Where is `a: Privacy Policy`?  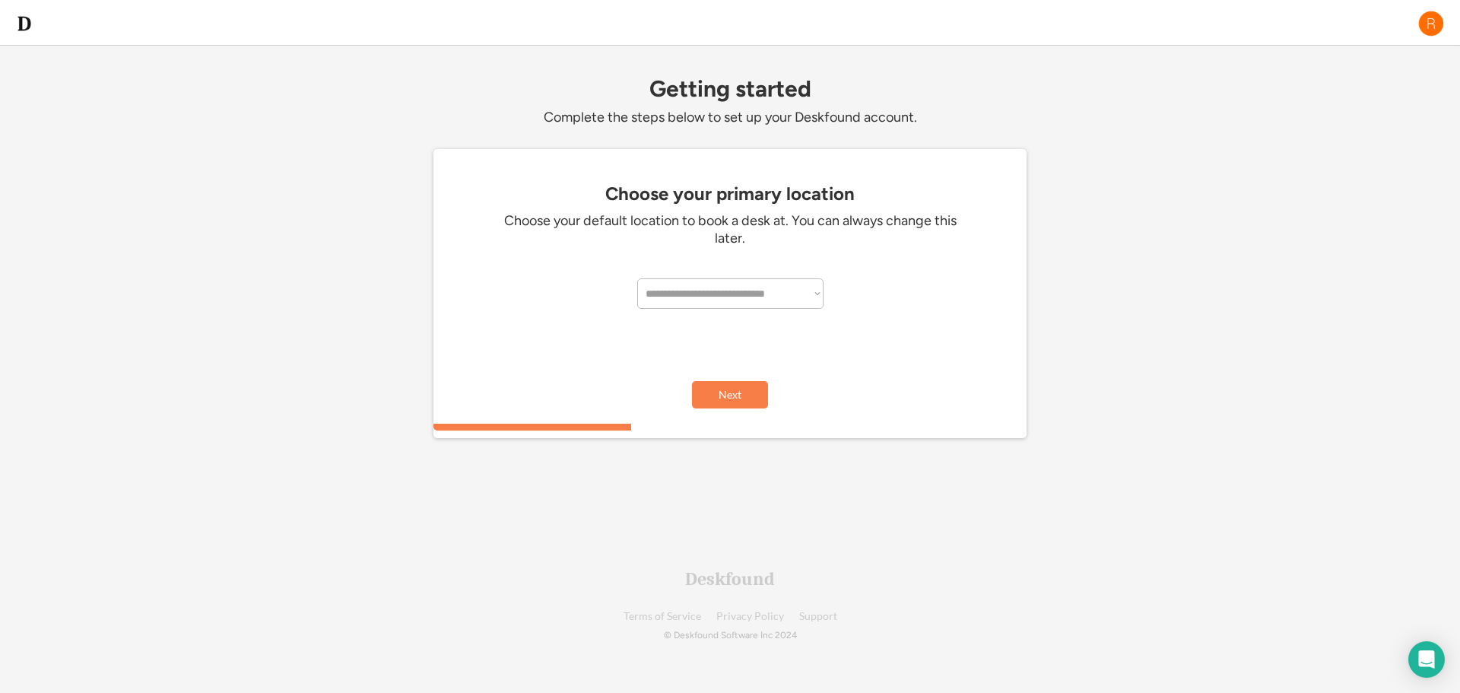
a: Privacy Policy is located at coordinates (750, 616).